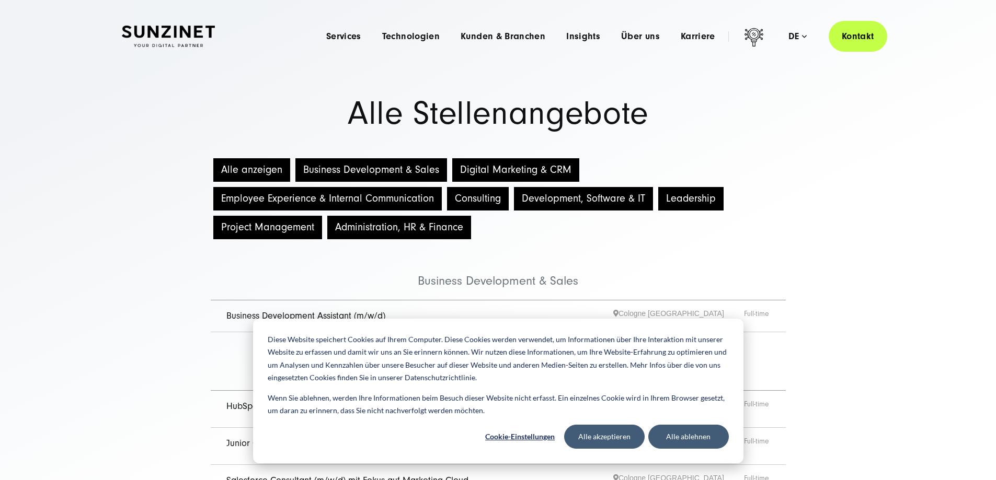 This screenshot has width=996, height=480. Describe the element at coordinates (251, 170) in the screenshot. I see `button: Alle anzeigen` at that location.